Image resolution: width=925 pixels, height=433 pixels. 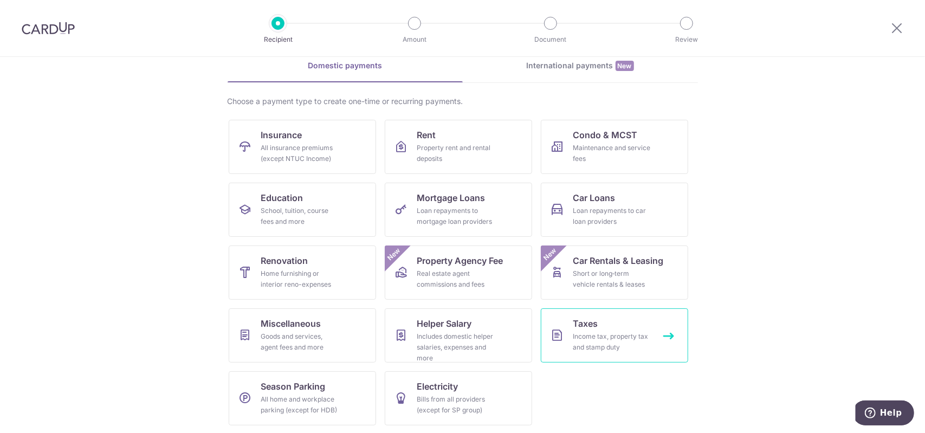 I want to click on div: School, tuition, course fees and more, so click(x=300, y=216).